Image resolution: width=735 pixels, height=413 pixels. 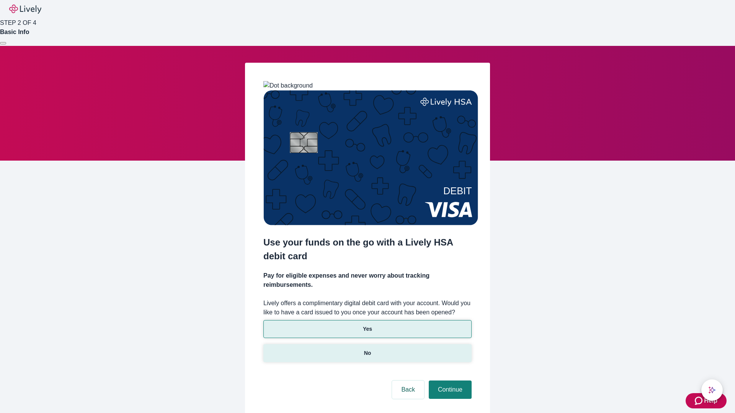 I want to click on button: Back, so click(x=408, y=390).